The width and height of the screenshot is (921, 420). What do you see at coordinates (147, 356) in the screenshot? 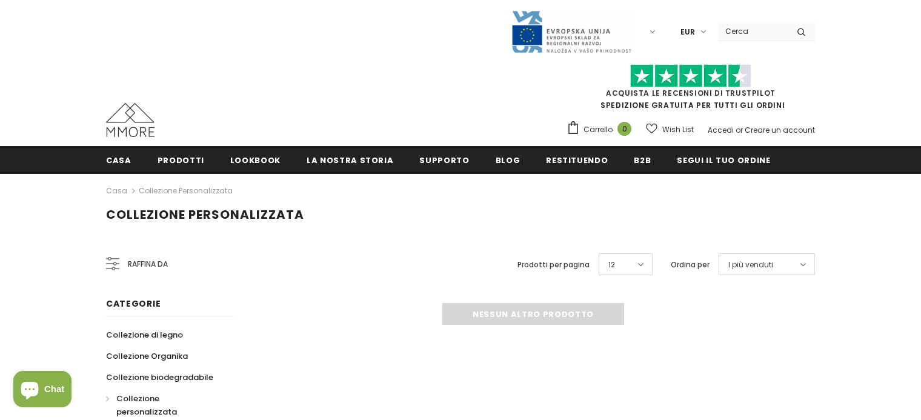
I see `a: Collezione Organika` at bounding box center [147, 356].